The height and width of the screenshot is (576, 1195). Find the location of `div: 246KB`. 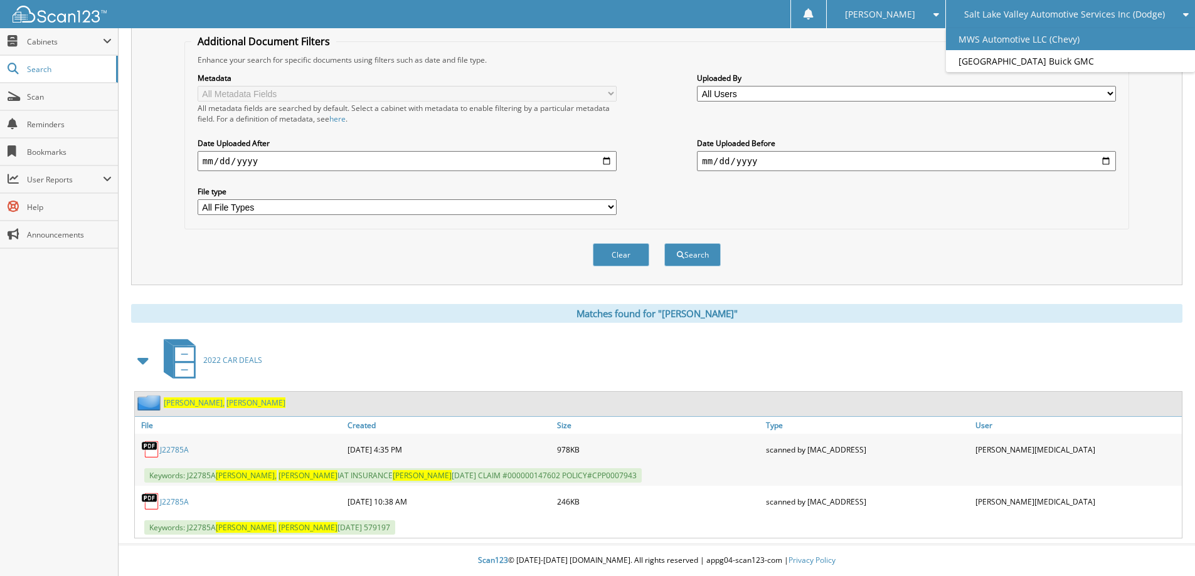

div: 246KB is located at coordinates (659, 502).